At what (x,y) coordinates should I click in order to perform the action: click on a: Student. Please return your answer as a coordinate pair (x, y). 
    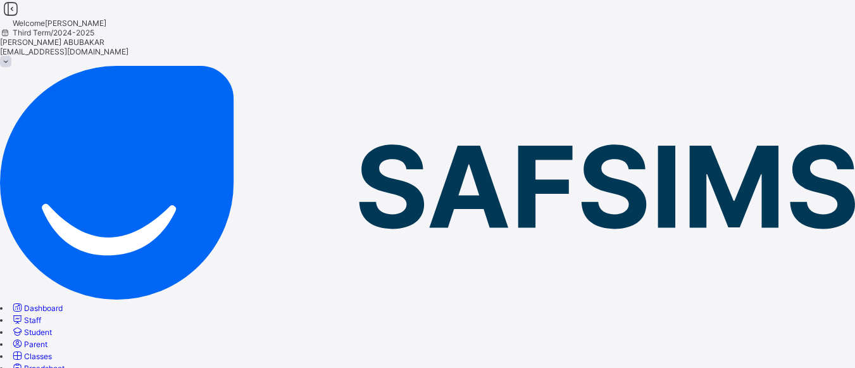
    Looking at the image, I should click on (31, 332).